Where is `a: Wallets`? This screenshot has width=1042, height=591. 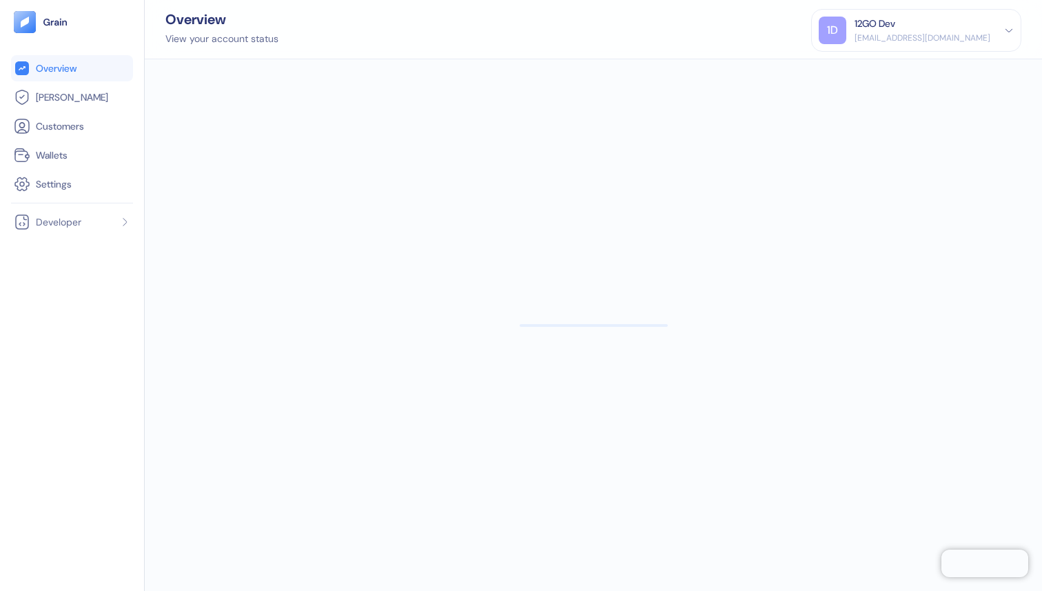
a: Wallets is located at coordinates (72, 155).